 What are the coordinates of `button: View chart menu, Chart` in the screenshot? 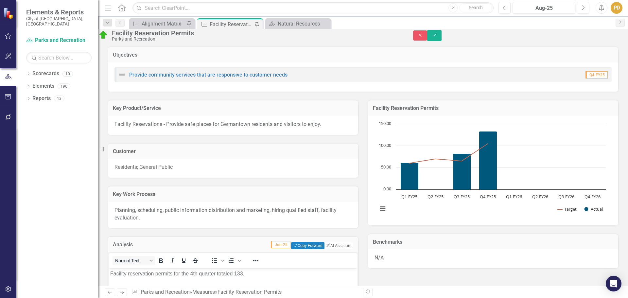 It's located at (383, 209).